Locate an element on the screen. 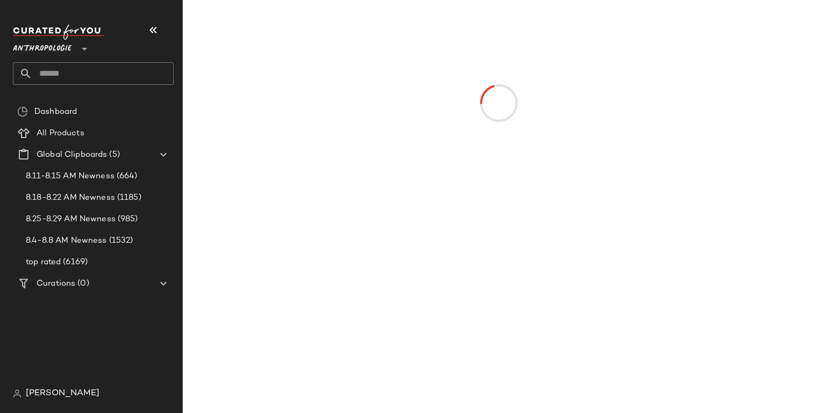 The width and height of the screenshot is (815, 413). span: (1185) is located at coordinates (128, 198).